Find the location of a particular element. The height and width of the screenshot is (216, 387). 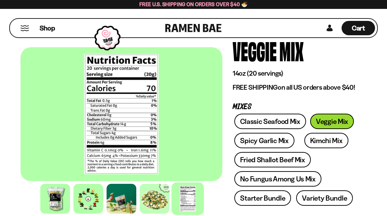

span: Free U.S. Shipping on Orders over $40 🍜 is located at coordinates (194, 4).